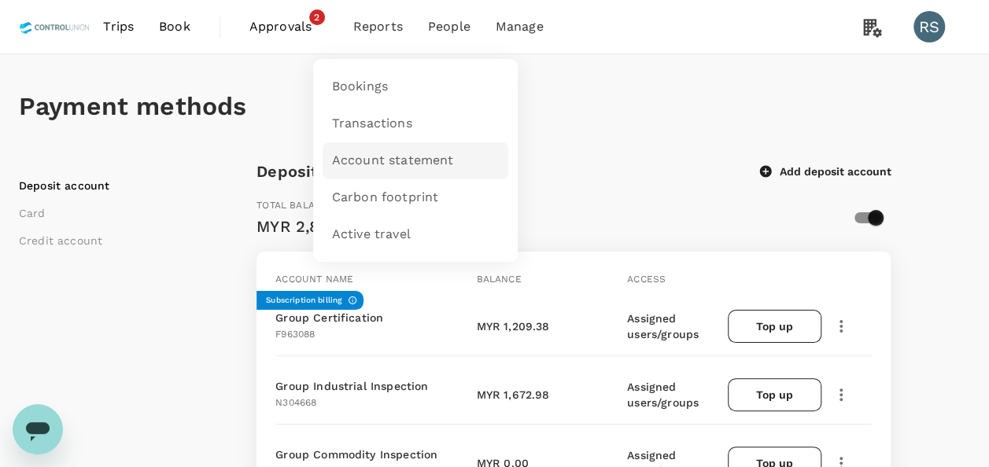 Image resolution: width=989 pixels, height=467 pixels. Describe the element at coordinates (352, 386) in the screenshot. I see `p: Group Industrial Inspection` at that location.